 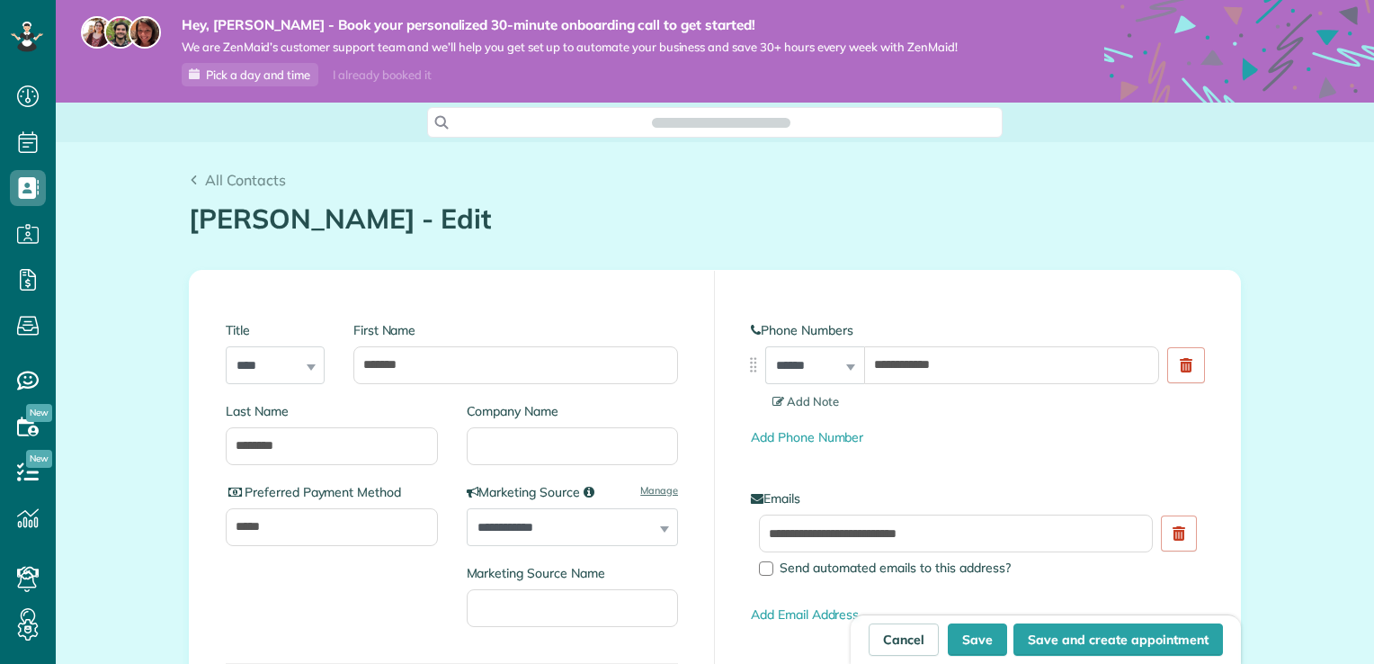 What do you see at coordinates (978, 640) in the screenshot?
I see `button: Save` at bounding box center [978, 640].